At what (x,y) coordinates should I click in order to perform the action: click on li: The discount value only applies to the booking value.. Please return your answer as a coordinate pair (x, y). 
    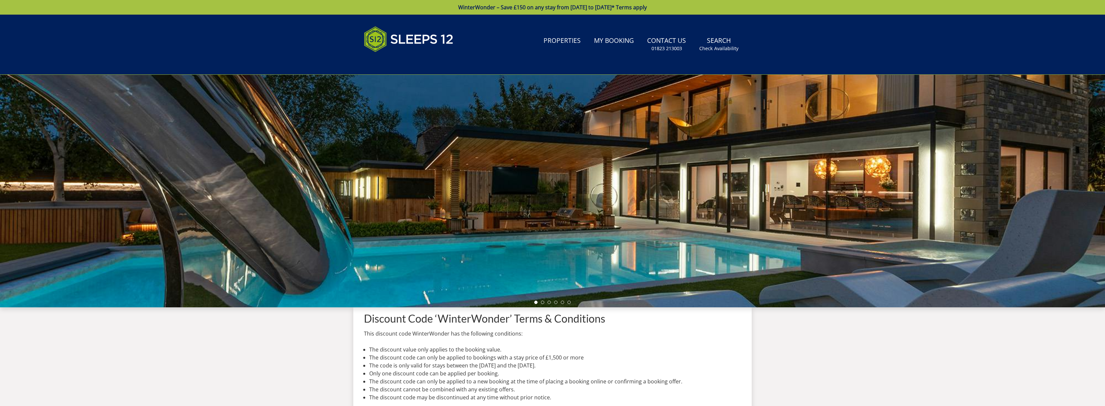
    Looking at the image, I should click on (555, 349).